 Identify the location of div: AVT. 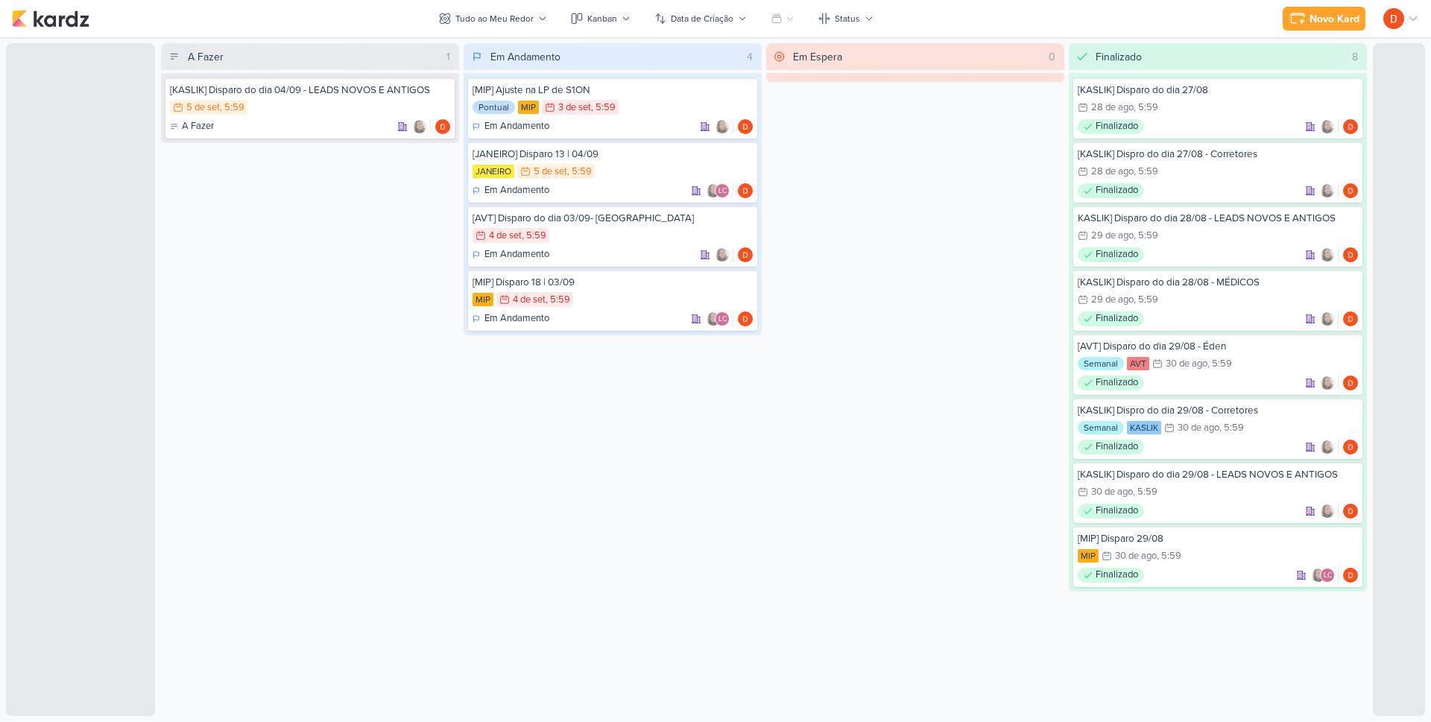
(1138, 364).